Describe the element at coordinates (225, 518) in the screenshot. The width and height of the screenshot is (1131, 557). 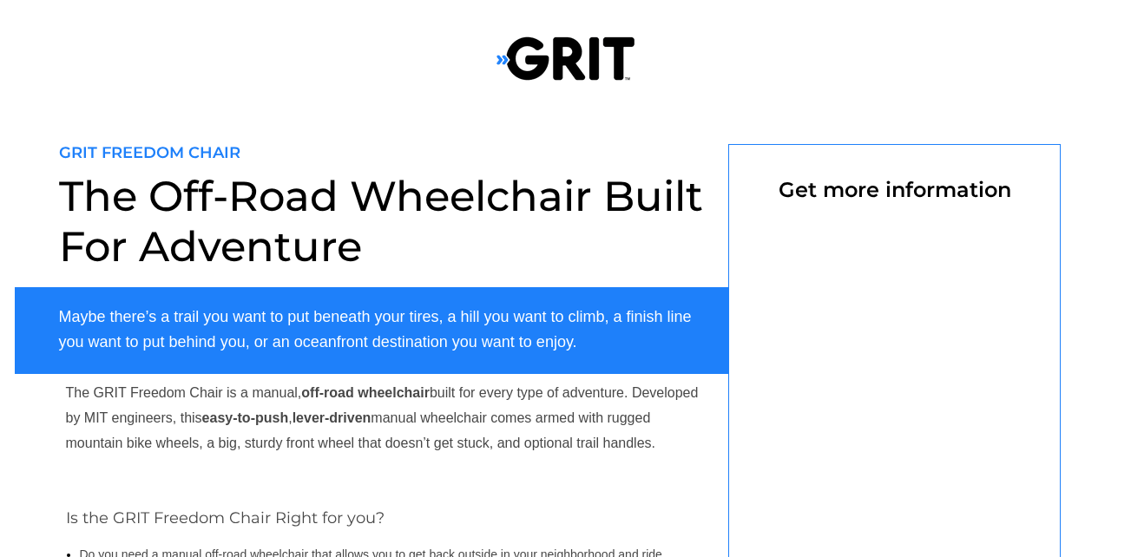
I see `span: Is the GRIT Freedom Chair Right for you?` at that location.